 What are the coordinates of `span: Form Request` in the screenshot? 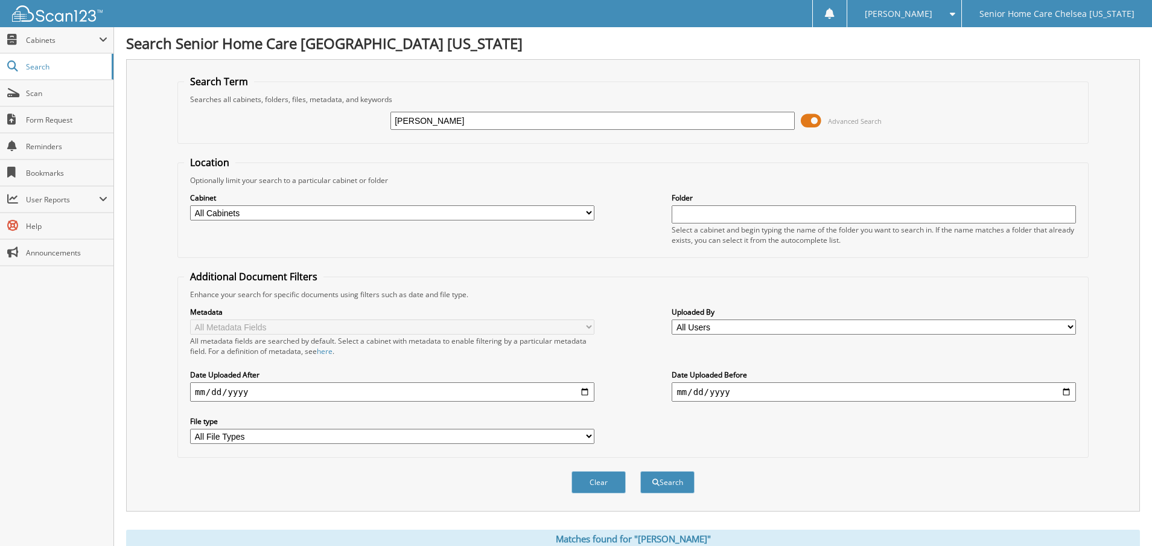 It's located at (66, 119).